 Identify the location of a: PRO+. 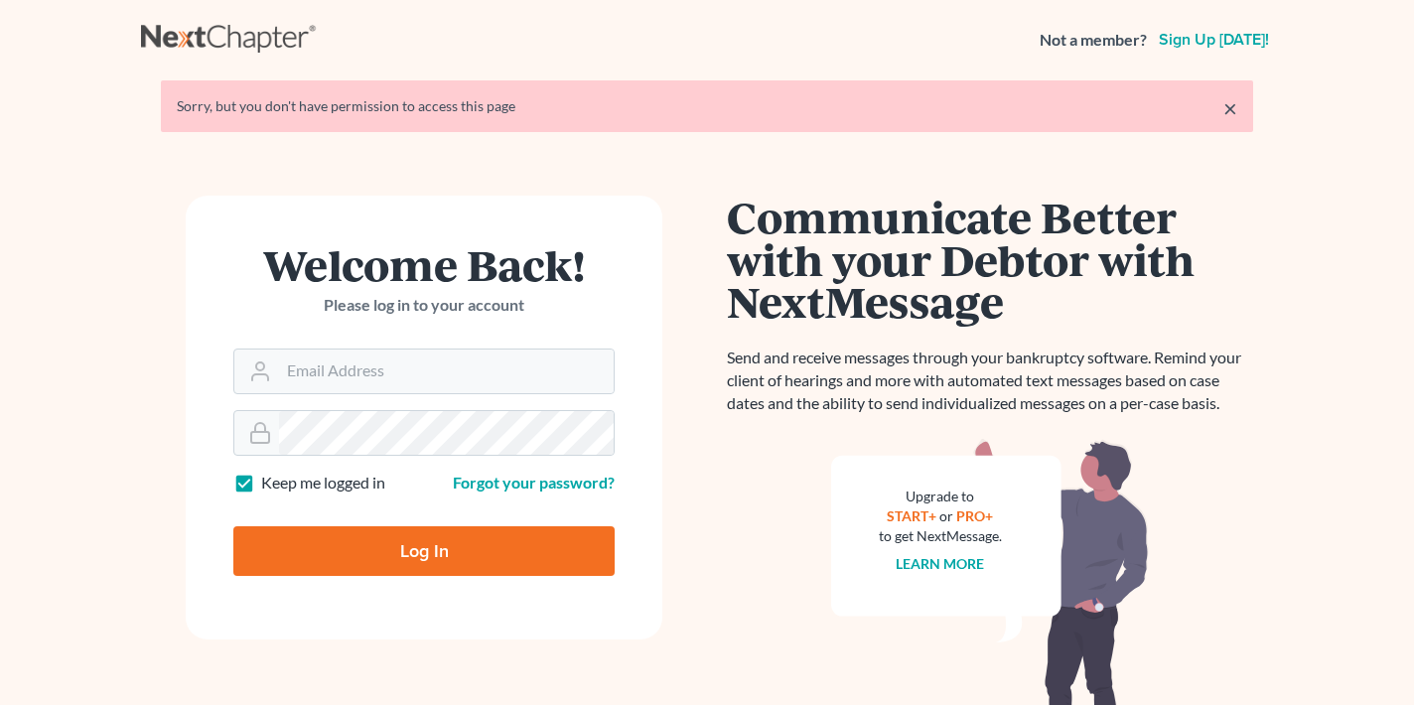
(975, 515).